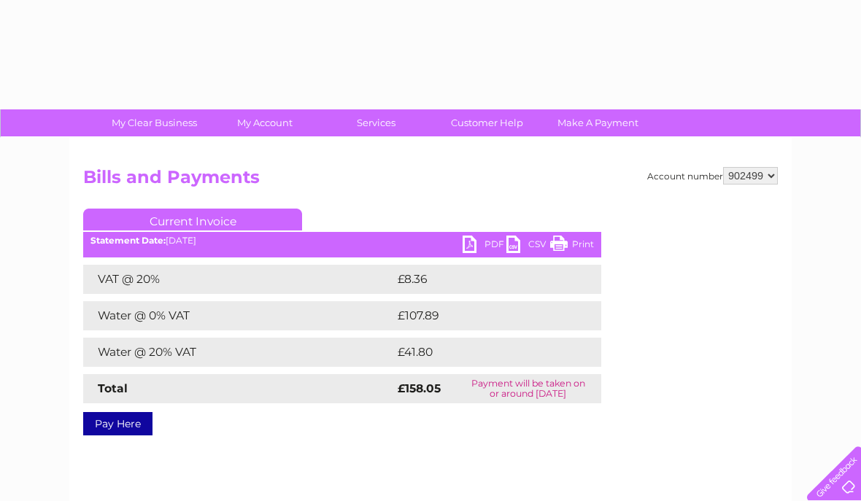 This screenshot has height=501, width=861. Describe the element at coordinates (598, 123) in the screenshot. I see `a: Make A Payment` at that location.